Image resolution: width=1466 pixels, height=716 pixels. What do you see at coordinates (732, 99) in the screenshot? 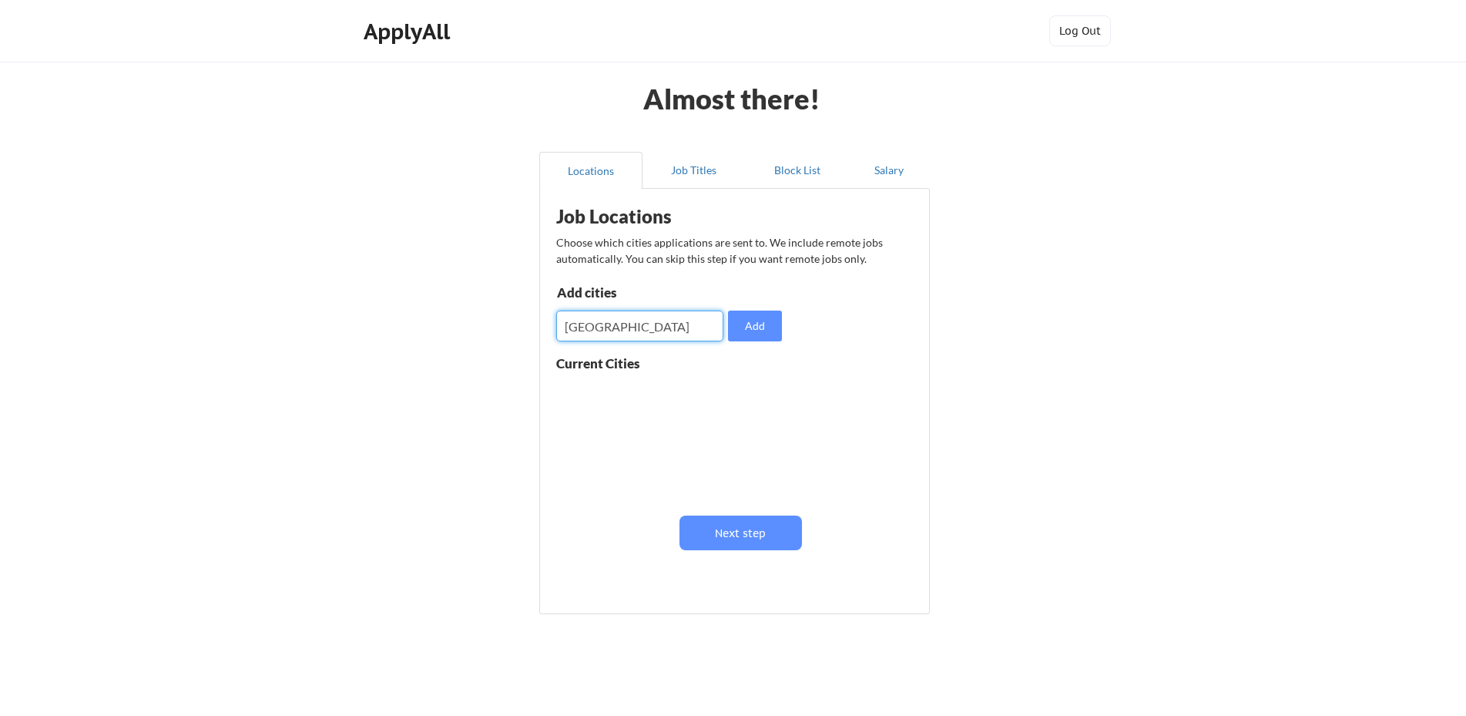
I see `div: Almost there!` at bounding box center [732, 99].